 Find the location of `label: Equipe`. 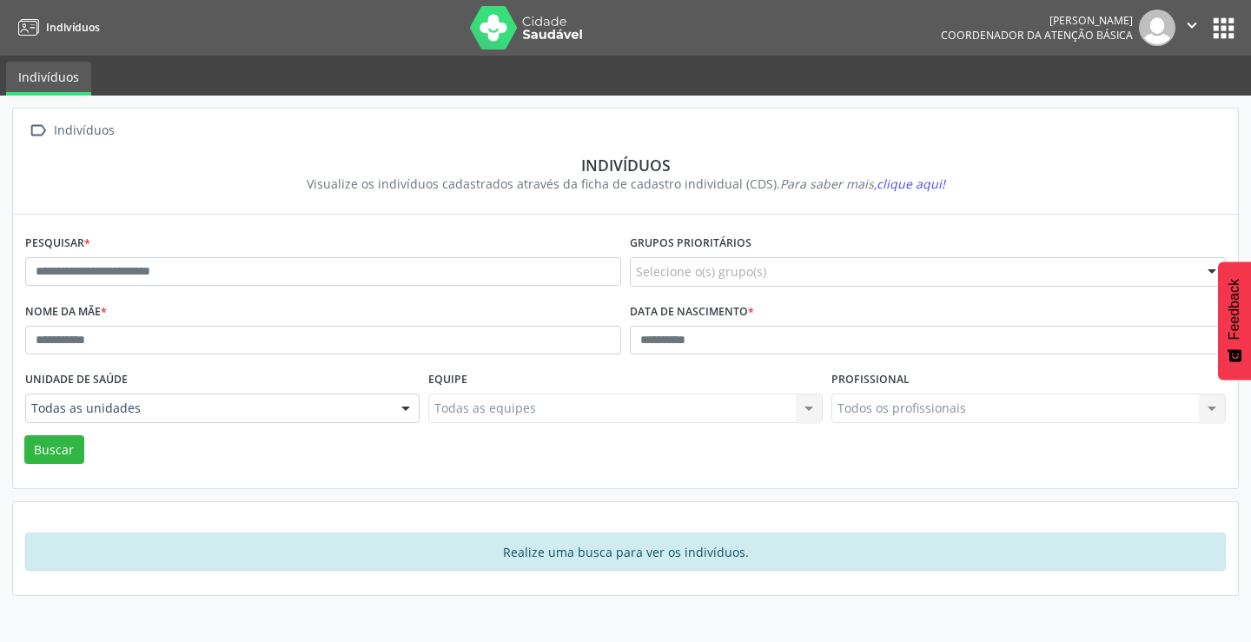

label: Equipe is located at coordinates (447, 380).